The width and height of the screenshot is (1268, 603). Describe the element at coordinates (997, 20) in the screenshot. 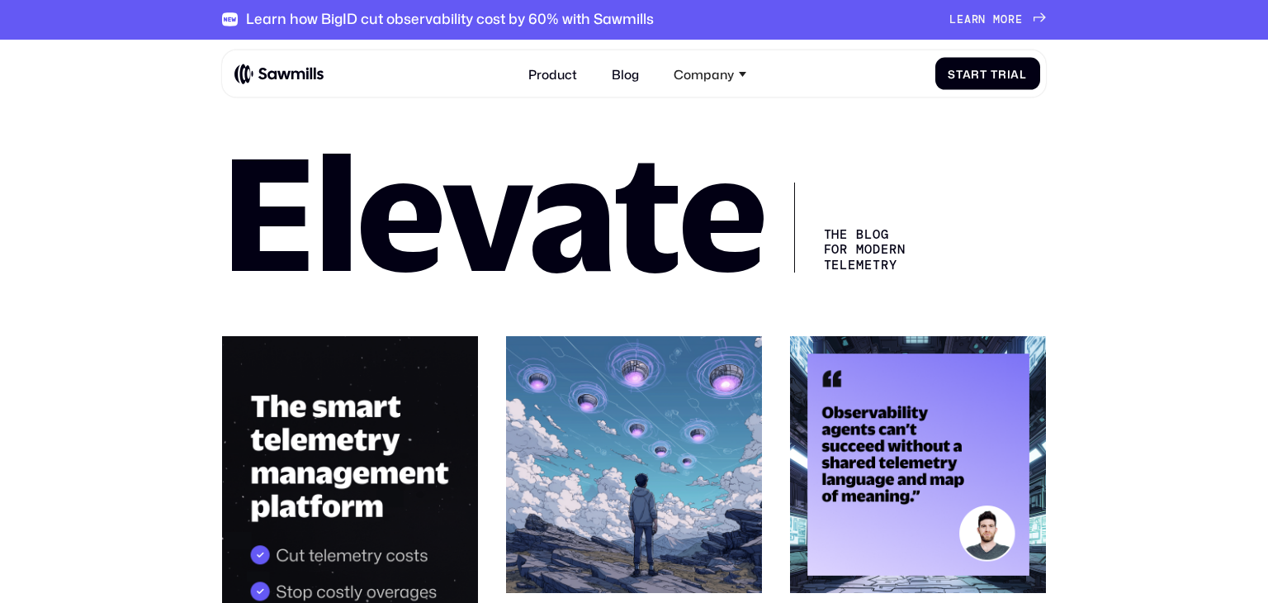

I see `a: Learn more` at that location.